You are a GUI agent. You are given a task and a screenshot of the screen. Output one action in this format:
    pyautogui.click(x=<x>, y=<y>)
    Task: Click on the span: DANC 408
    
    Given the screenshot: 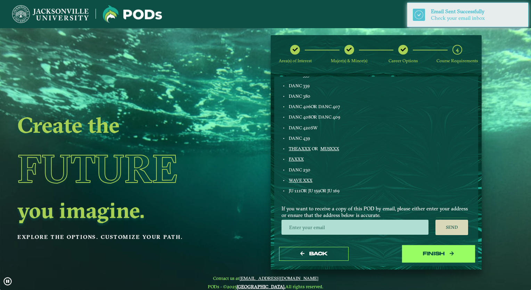 What is the action you would take?
    pyautogui.click(x=300, y=117)
    